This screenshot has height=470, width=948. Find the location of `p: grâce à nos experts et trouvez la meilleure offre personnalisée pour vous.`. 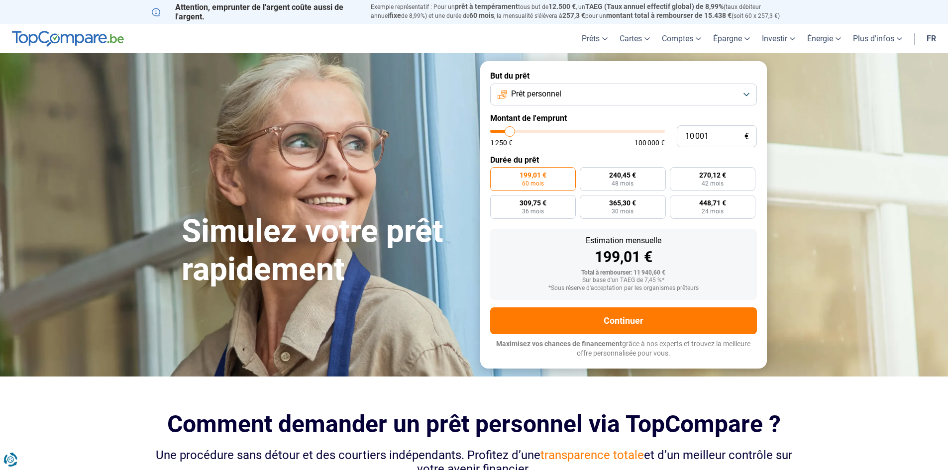

p: grâce à nos experts et trouvez la meilleure offre personnalisée pour vous. is located at coordinates (623, 349).